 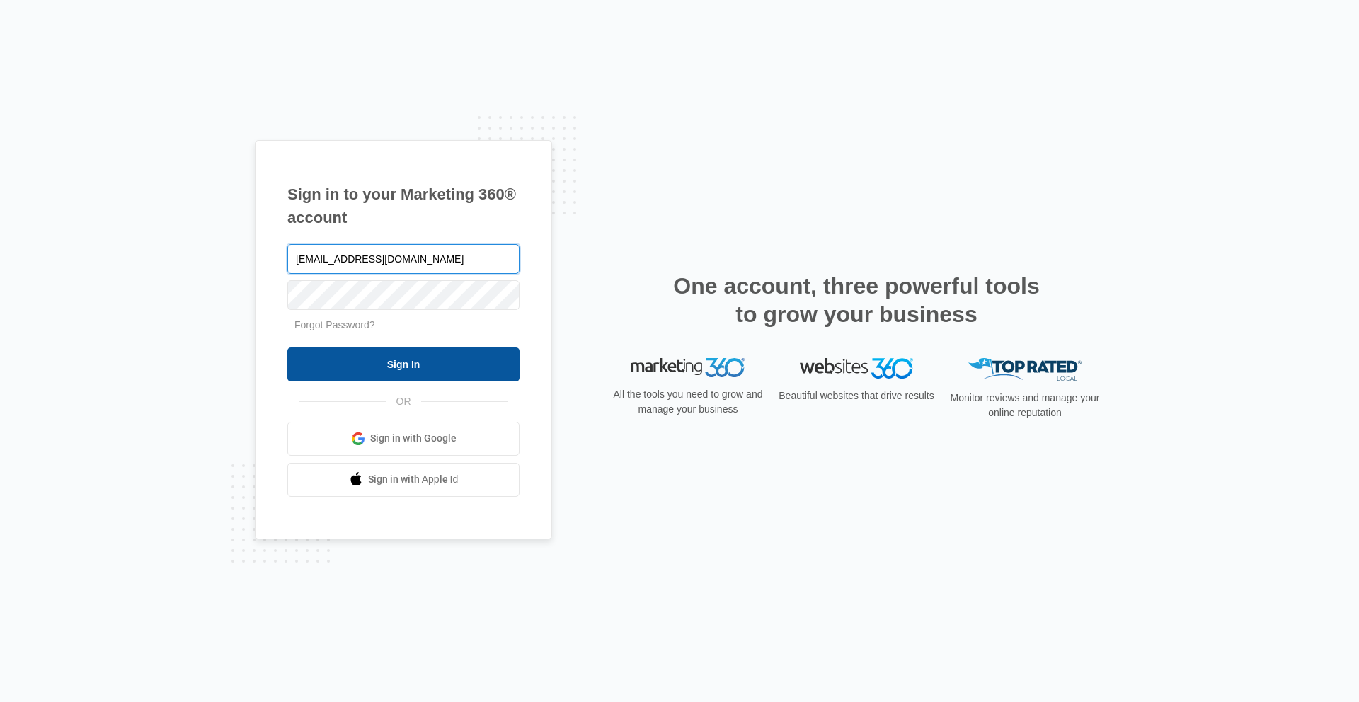 I want to click on h1: Sign in to your Marketing 360® account, so click(x=403, y=206).